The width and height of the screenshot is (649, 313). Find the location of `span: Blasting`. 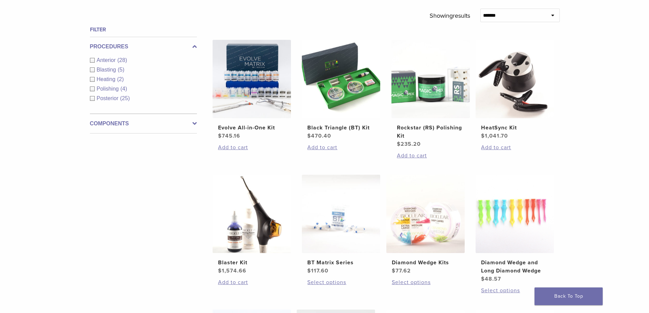

span: Blasting is located at coordinates (107, 69).